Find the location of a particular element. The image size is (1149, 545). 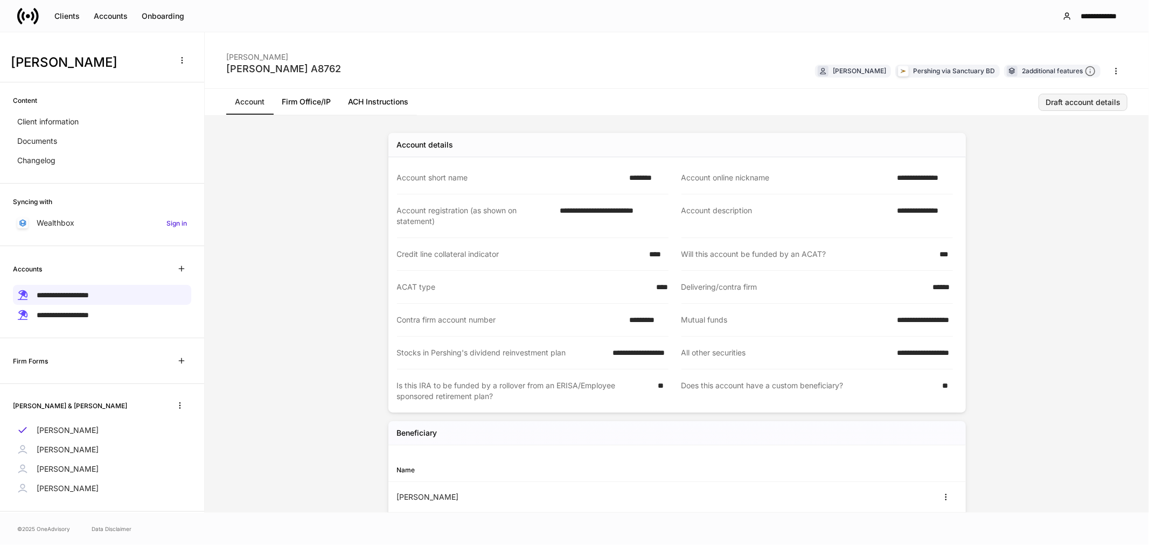

h5: Beneficiary is located at coordinates (417, 433).